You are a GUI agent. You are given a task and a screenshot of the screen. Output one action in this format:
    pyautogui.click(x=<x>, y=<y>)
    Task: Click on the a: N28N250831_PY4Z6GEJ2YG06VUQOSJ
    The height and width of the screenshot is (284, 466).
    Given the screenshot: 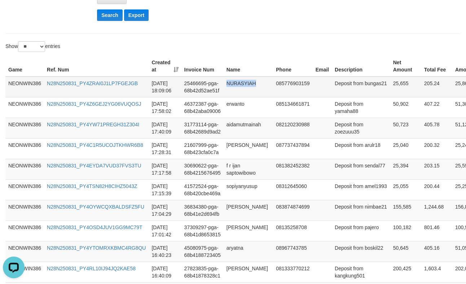 What is the action you would take?
    pyautogui.click(x=94, y=104)
    